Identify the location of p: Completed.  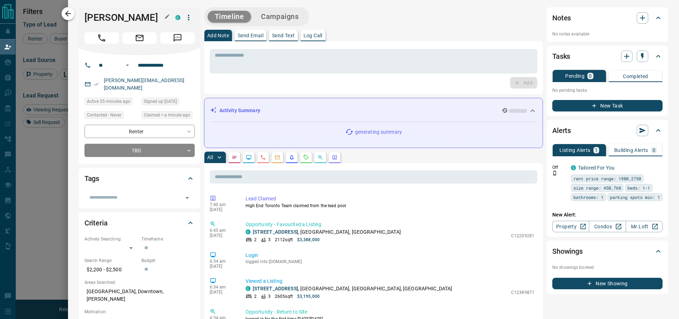
(635, 76).